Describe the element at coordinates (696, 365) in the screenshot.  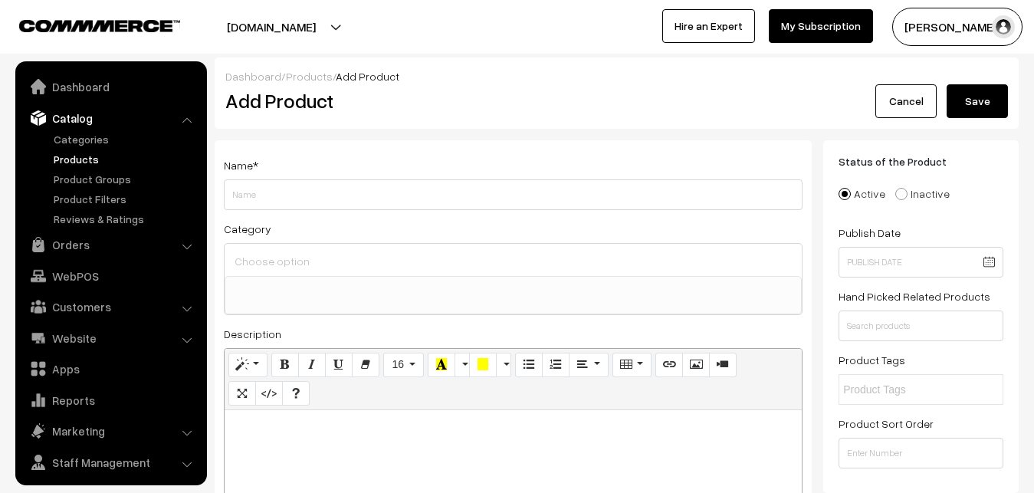
I see `button: Picture` at that location.